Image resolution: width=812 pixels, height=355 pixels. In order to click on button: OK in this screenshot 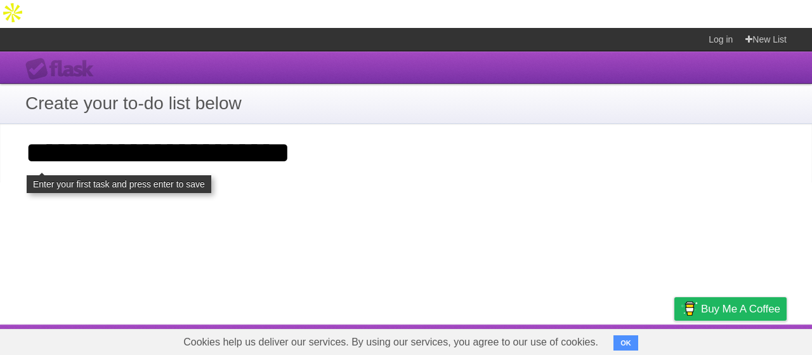, I will do `click(625, 342)`.